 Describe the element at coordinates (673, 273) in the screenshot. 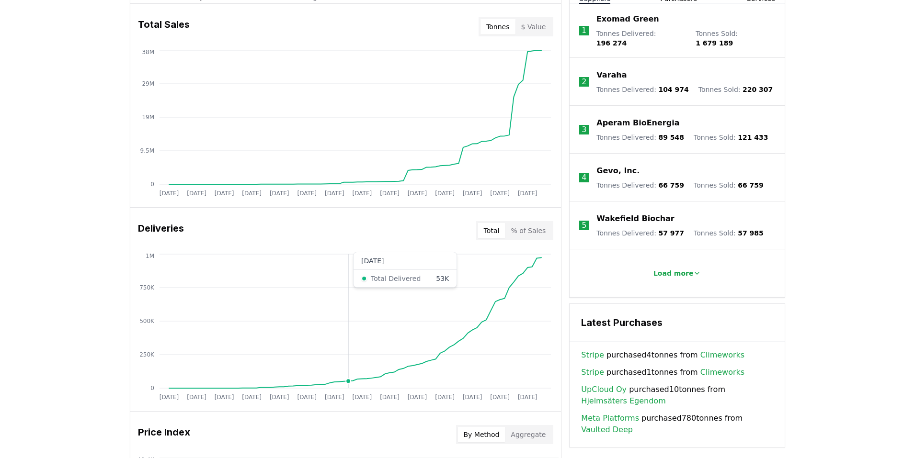

I see `p: Load more` at that location.